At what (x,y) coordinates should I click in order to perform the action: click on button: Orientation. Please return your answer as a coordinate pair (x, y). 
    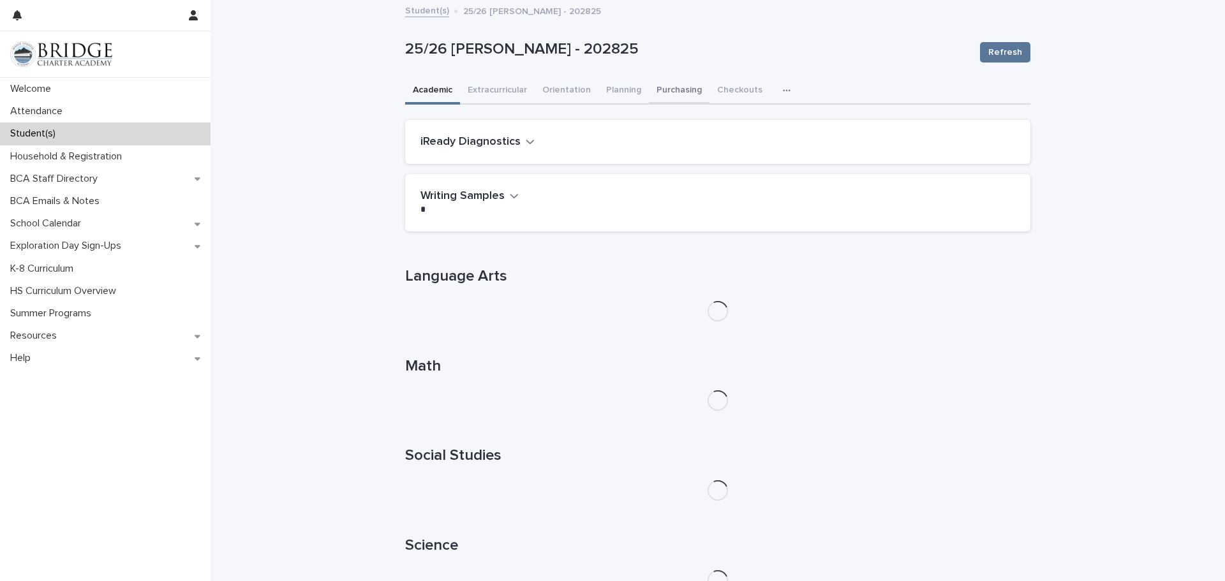
    Looking at the image, I should click on (567, 91).